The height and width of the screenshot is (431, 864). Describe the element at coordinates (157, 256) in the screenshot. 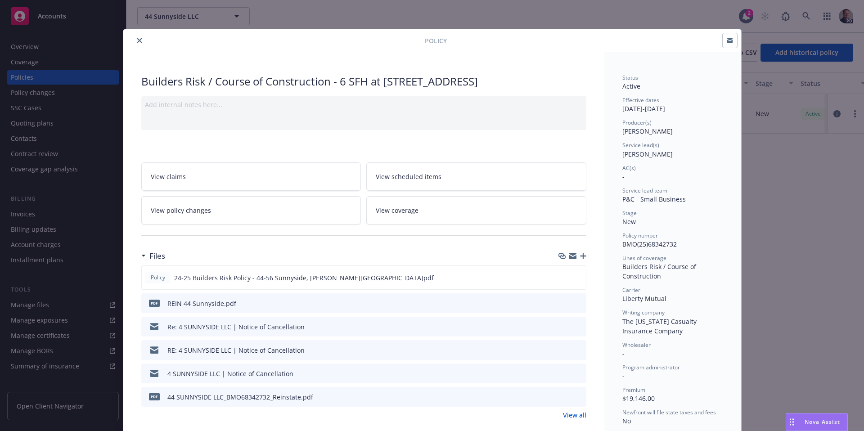

I see `h3: Files` at that location.